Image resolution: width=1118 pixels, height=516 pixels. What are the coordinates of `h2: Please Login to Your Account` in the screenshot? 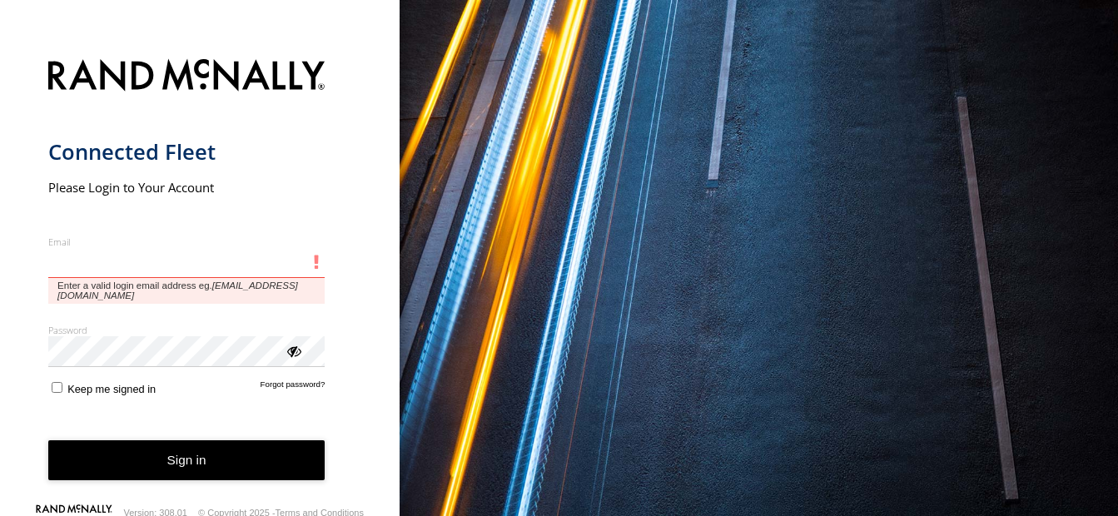 It's located at (186, 187).